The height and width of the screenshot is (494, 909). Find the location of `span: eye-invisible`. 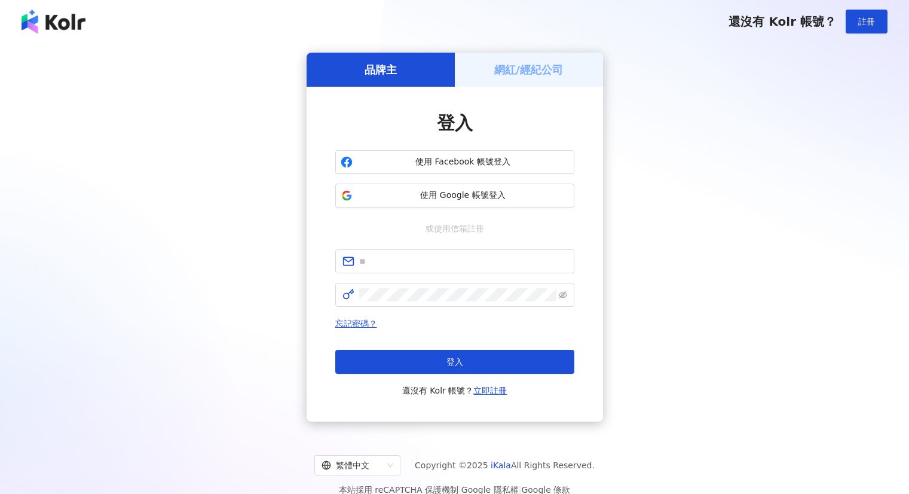

span: eye-invisible is located at coordinates (563, 295).